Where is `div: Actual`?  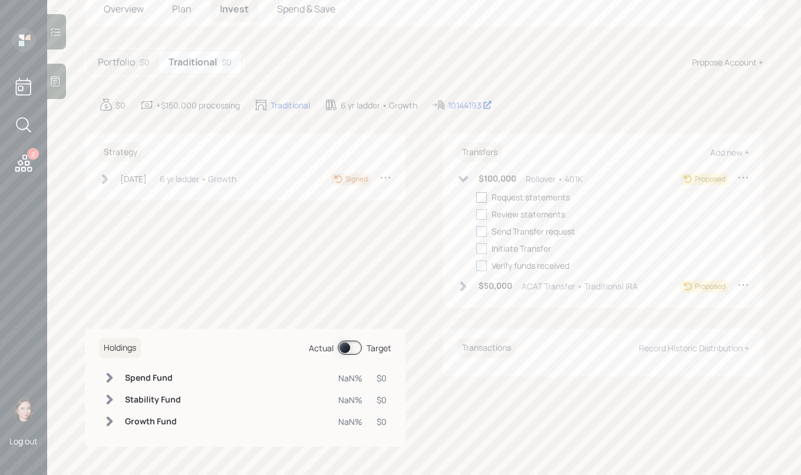
div: Actual is located at coordinates (321, 348).